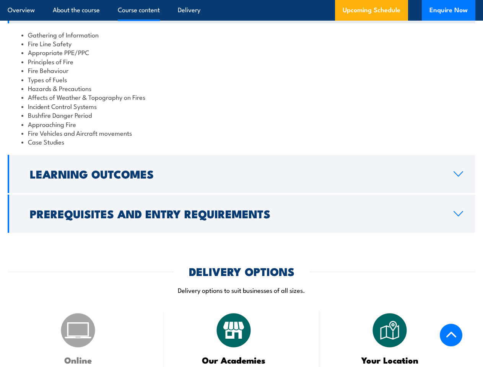  What do you see at coordinates (241, 43) in the screenshot?
I see `li: Fire Line Safety` at bounding box center [241, 43].